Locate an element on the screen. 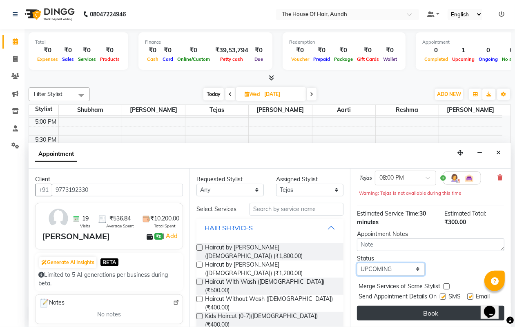 Image resolution: width=515 pixels, height=327 pixels. span: Expenses is located at coordinates (47, 59).